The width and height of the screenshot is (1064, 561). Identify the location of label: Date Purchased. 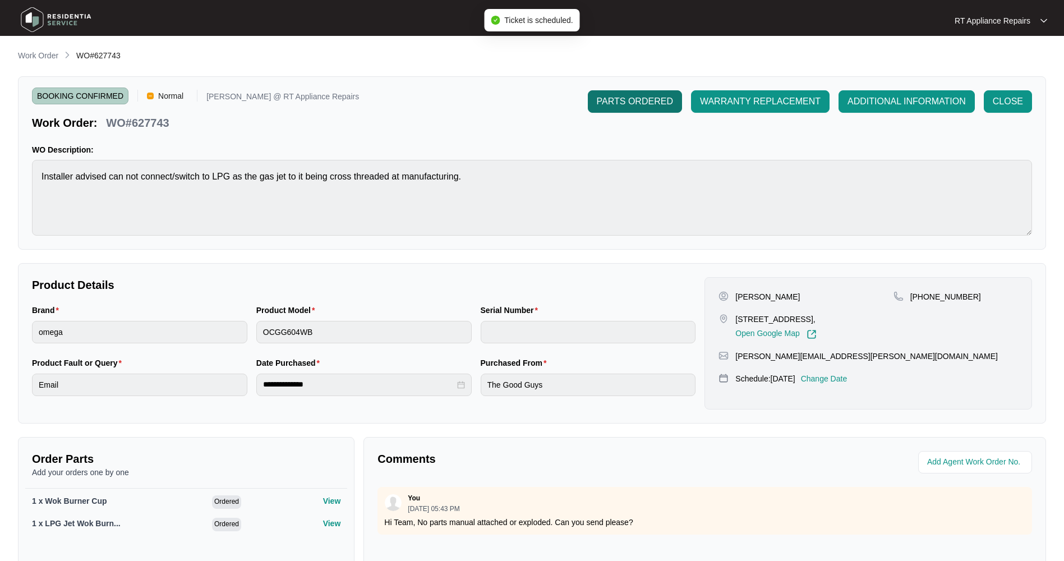
(290, 363).